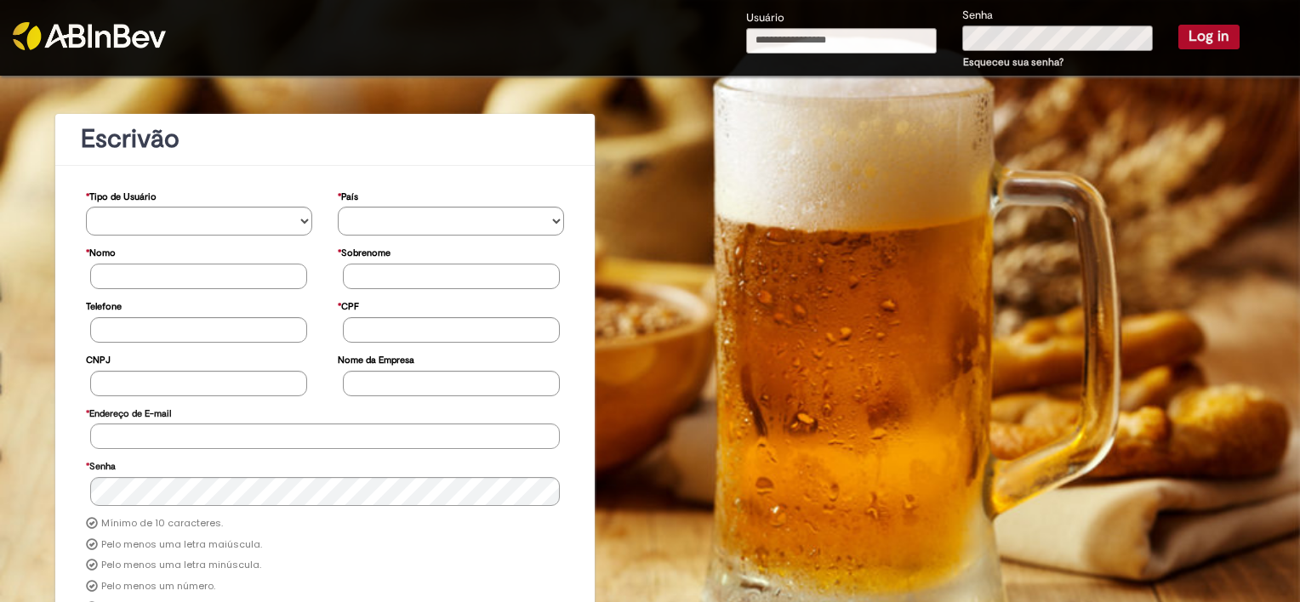  I want to click on a: Esqueceu sua senha?, so click(1013, 62).